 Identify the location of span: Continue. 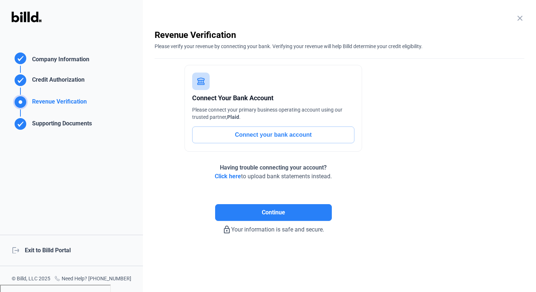
(273, 213).